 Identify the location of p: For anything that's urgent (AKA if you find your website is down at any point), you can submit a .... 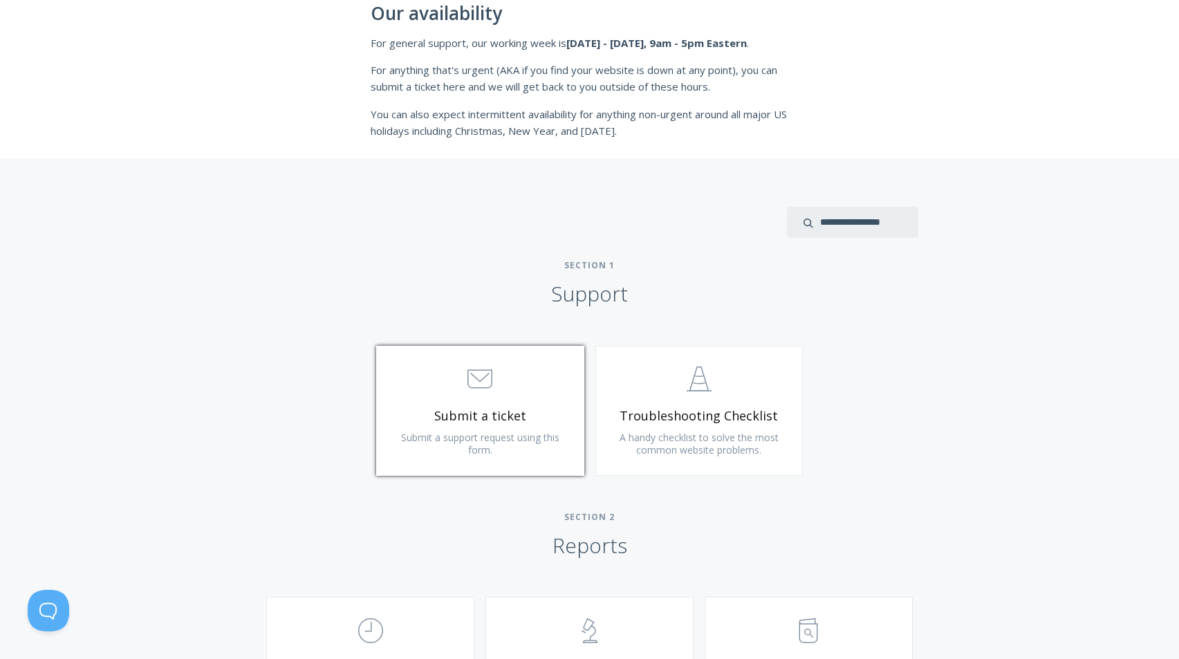
(590, 78).